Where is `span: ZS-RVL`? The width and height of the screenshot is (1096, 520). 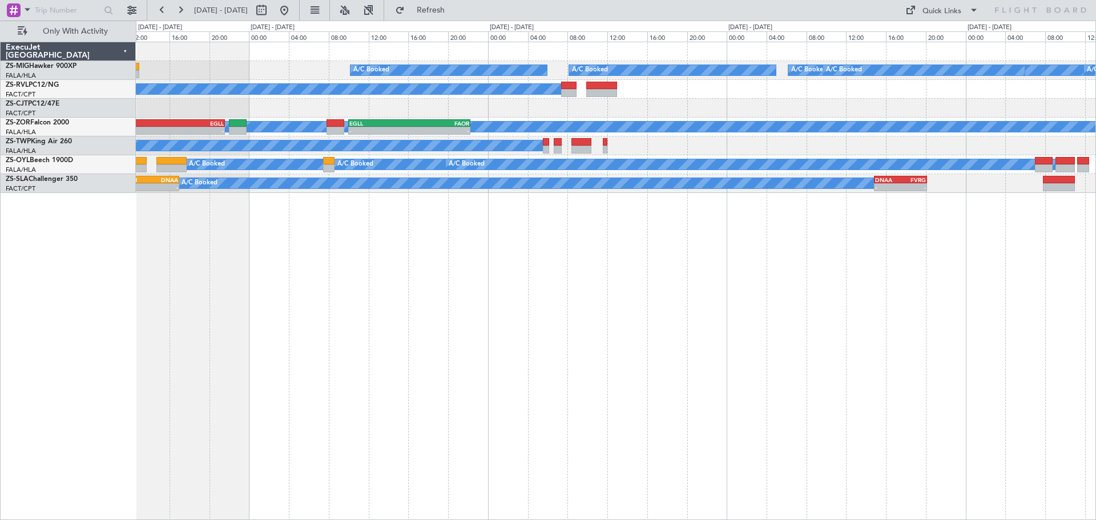 span: ZS-RVL is located at coordinates (17, 85).